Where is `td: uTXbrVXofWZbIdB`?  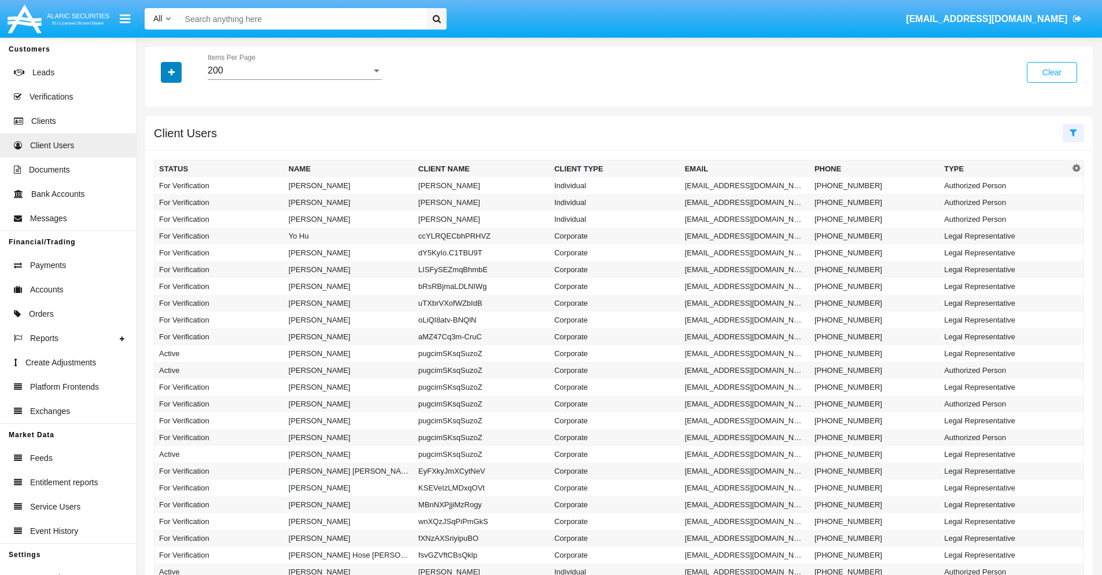 td: uTXbrVXofWZbIdB is located at coordinates (481, 303).